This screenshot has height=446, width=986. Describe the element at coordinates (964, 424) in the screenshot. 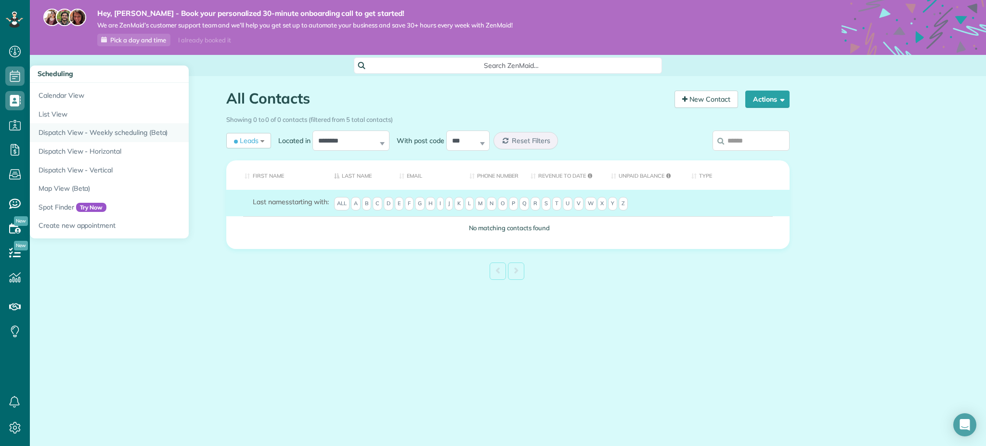

I see `div: Open Intercom Messenger` at that location.